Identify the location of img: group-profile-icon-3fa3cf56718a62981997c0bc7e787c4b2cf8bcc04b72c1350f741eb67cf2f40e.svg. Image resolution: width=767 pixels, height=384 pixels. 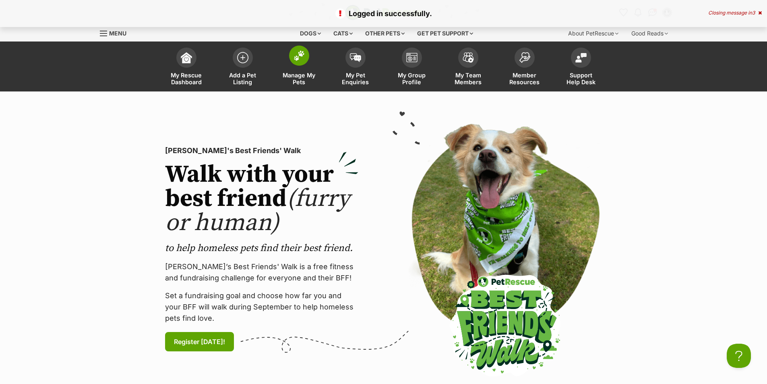
(412, 58).